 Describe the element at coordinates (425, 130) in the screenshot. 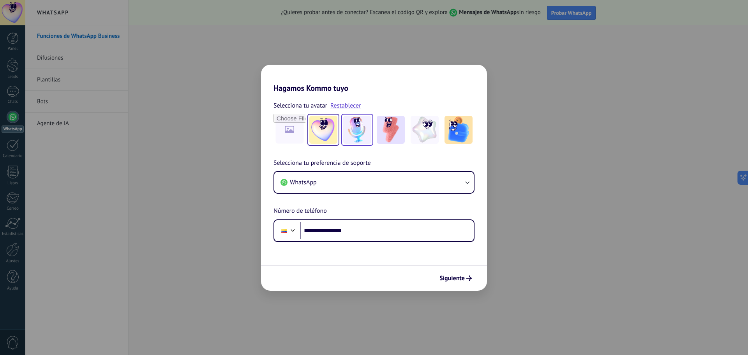

I see `img: -4.jpeg` at that location.